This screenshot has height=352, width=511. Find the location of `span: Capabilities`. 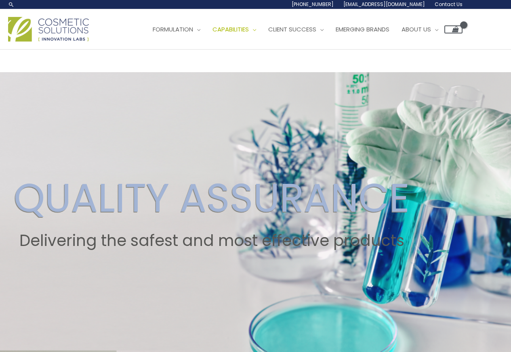

span: Capabilities is located at coordinates (230, 29).